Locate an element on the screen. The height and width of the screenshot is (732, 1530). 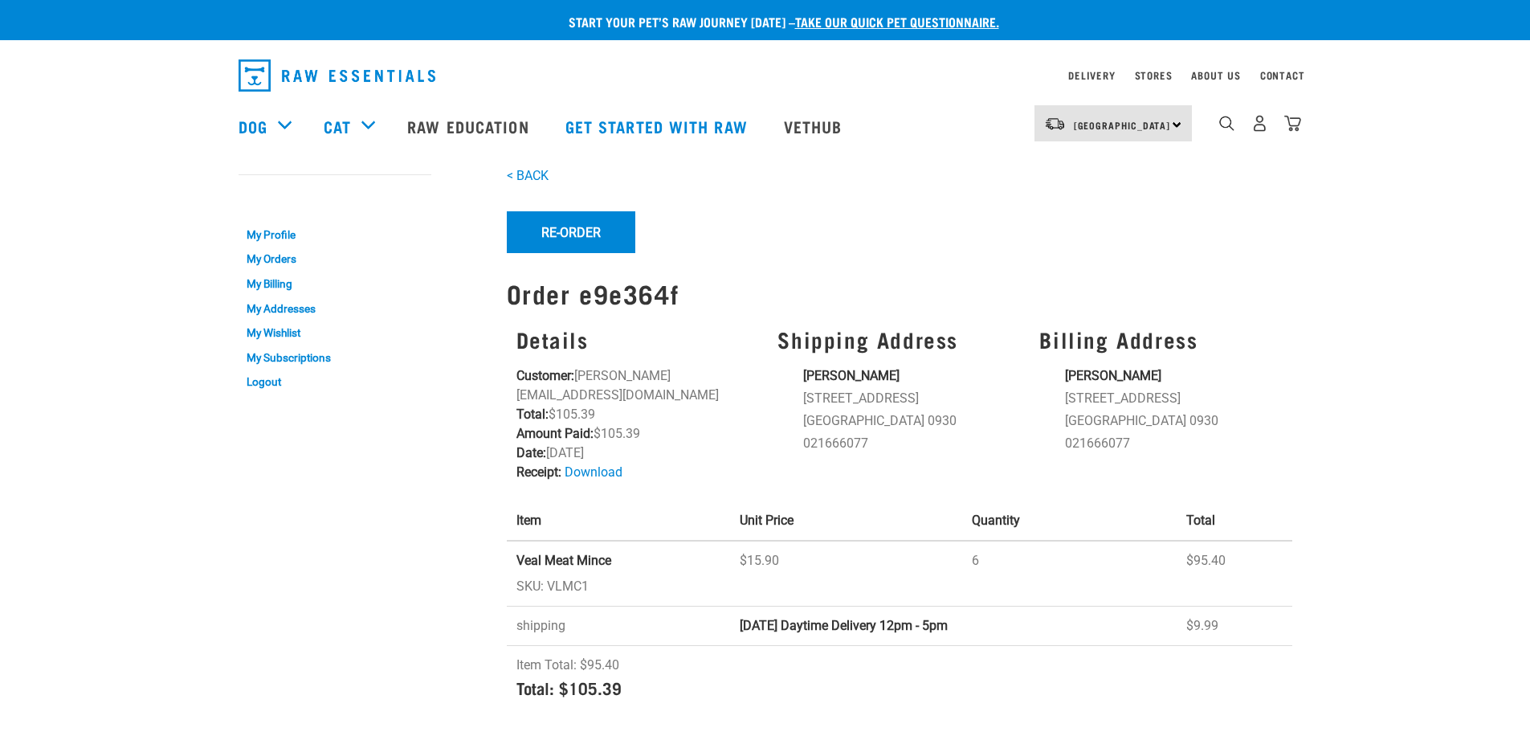
a: My Billing is located at coordinates (335, 284).